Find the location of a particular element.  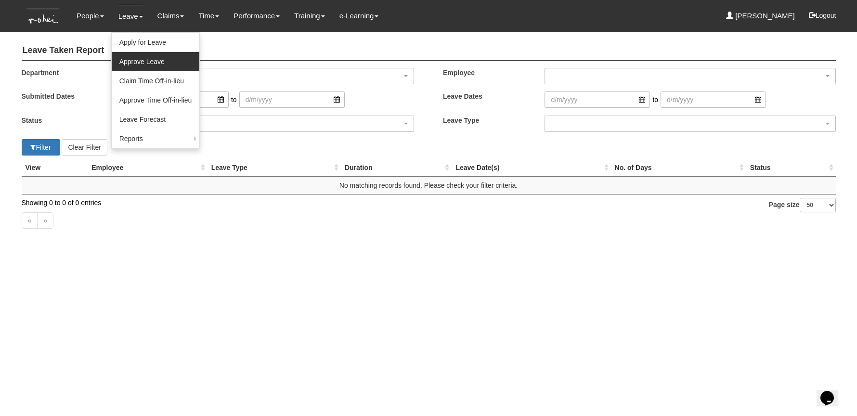

label: Submitted Dates is located at coordinates (65, 96).